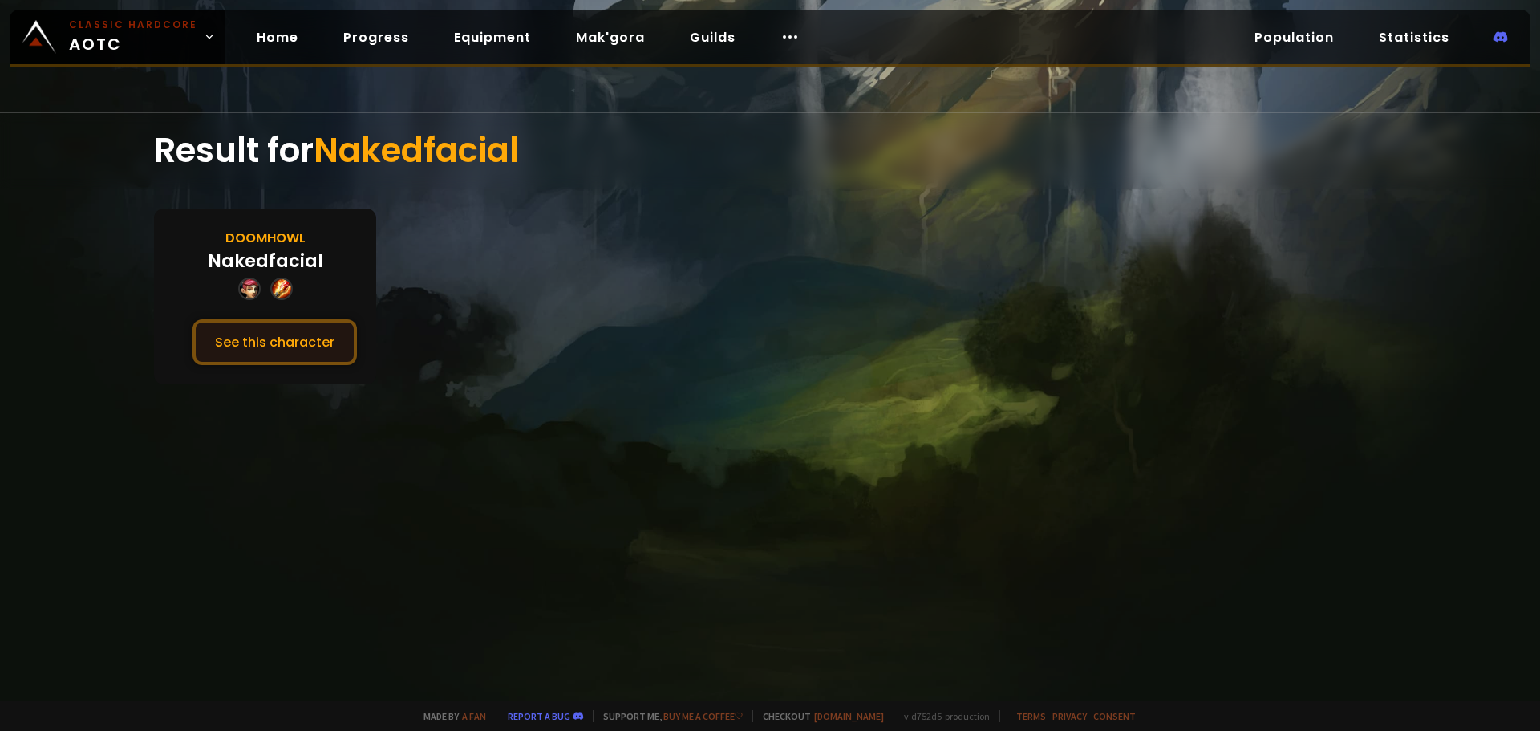 The width and height of the screenshot is (1540, 731). I want to click on a: Statistics, so click(1414, 37).